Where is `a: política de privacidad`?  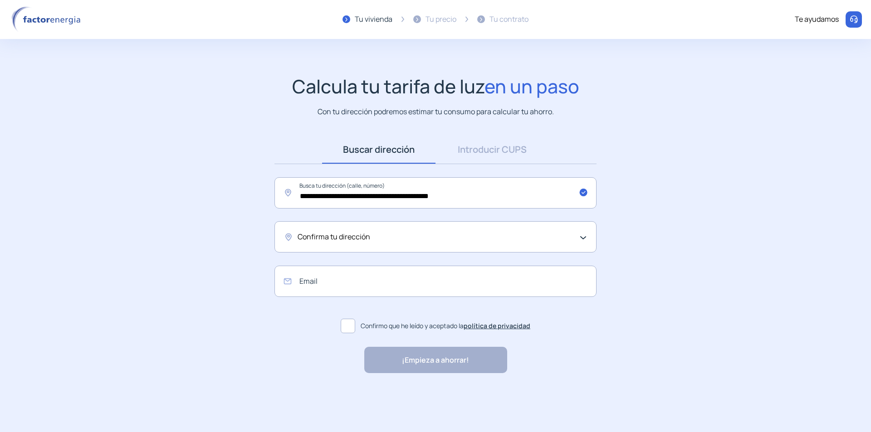
a: política de privacidad is located at coordinates (497, 326).